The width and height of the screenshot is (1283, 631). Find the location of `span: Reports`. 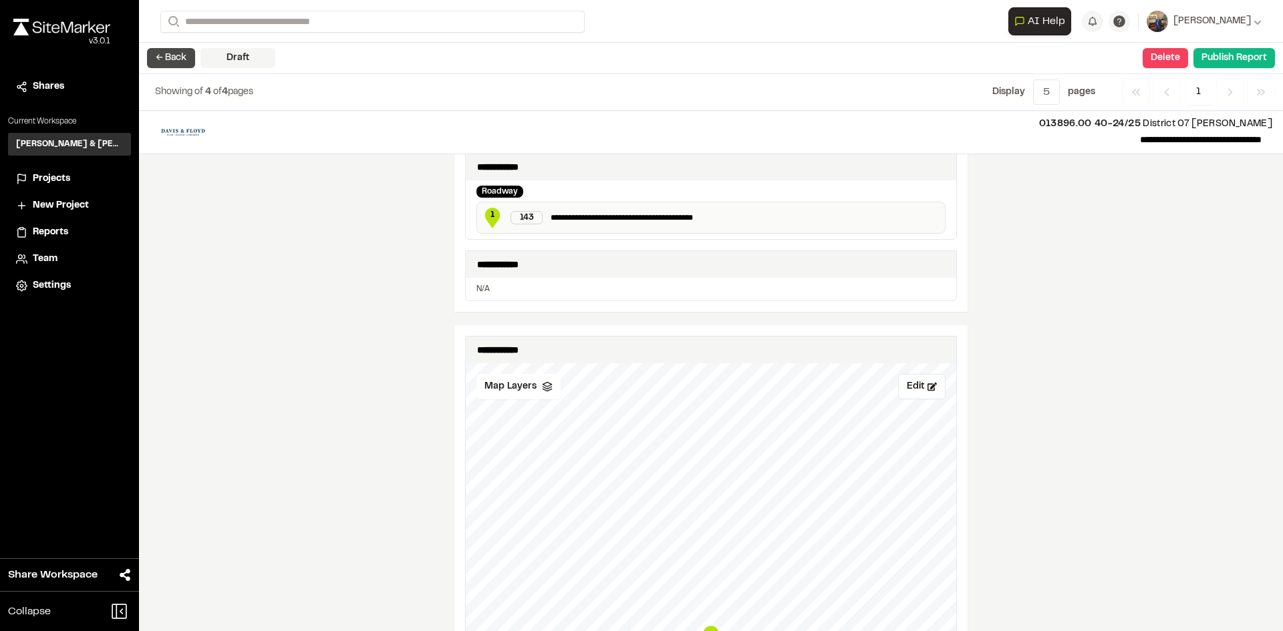

span: Reports is located at coordinates (50, 233).